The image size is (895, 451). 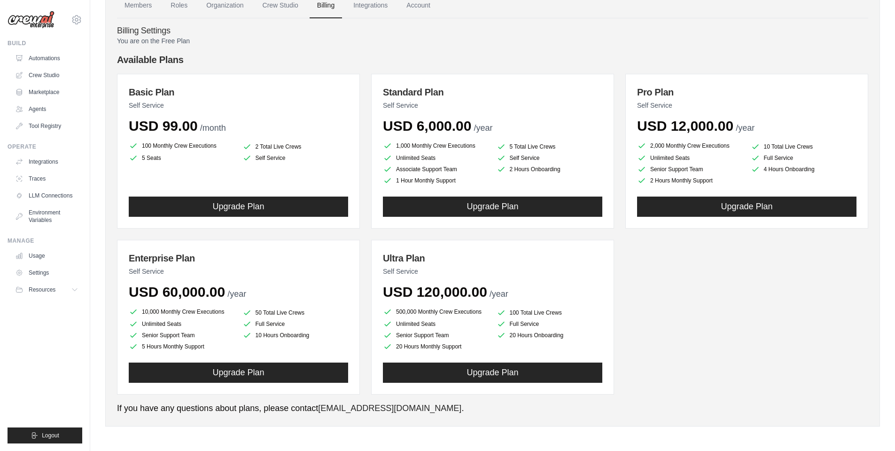 I want to click on img: Logo, so click(x=31, y=20).